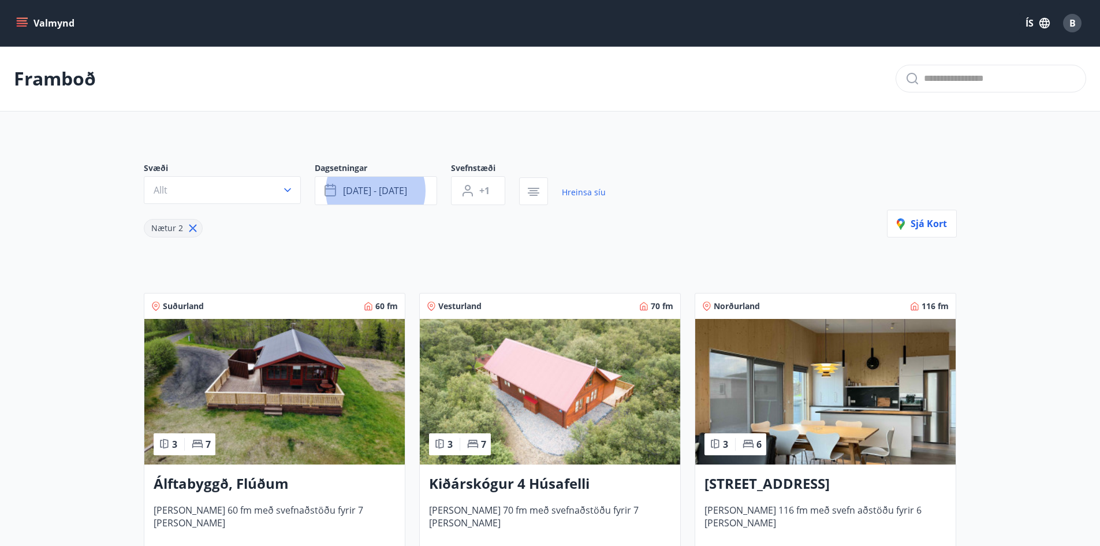 This screenshot has width=1100, height=546. What do you see at coordinates (1073, 23) in the screenshot?
I see `span: B` at bounding box center [1073, 23].